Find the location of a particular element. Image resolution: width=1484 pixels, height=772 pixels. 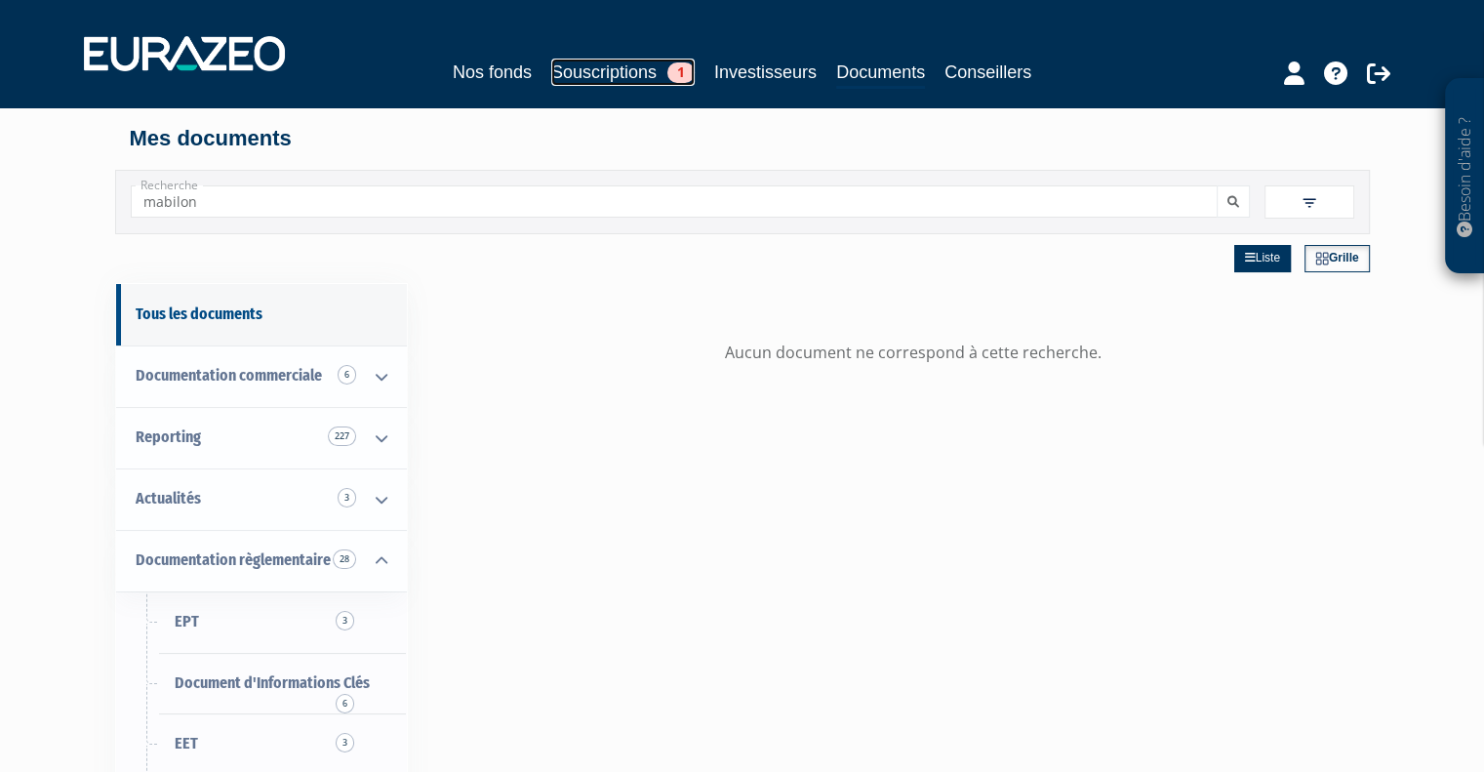

span: 1 is located at coordinates (681, 72).